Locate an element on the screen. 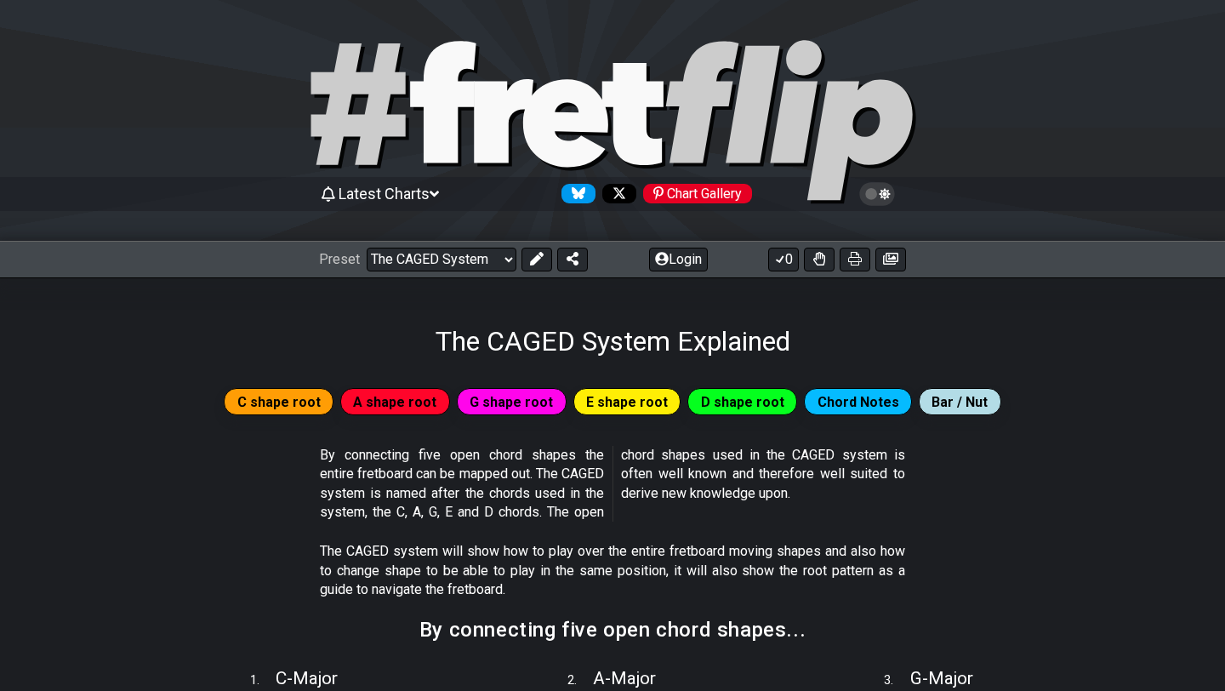 The width and height of the screenshot is (1225, 691). h2: By connecting five open chord shapes... is located at coordinates (612, 629).